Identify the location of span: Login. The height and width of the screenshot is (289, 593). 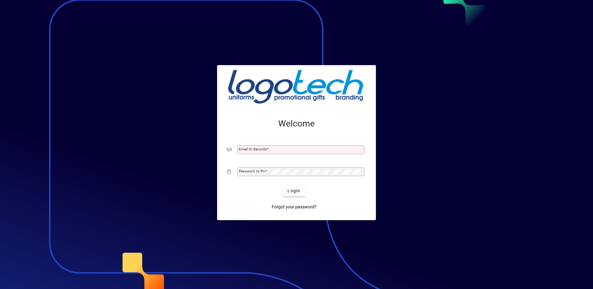
(293, 191).